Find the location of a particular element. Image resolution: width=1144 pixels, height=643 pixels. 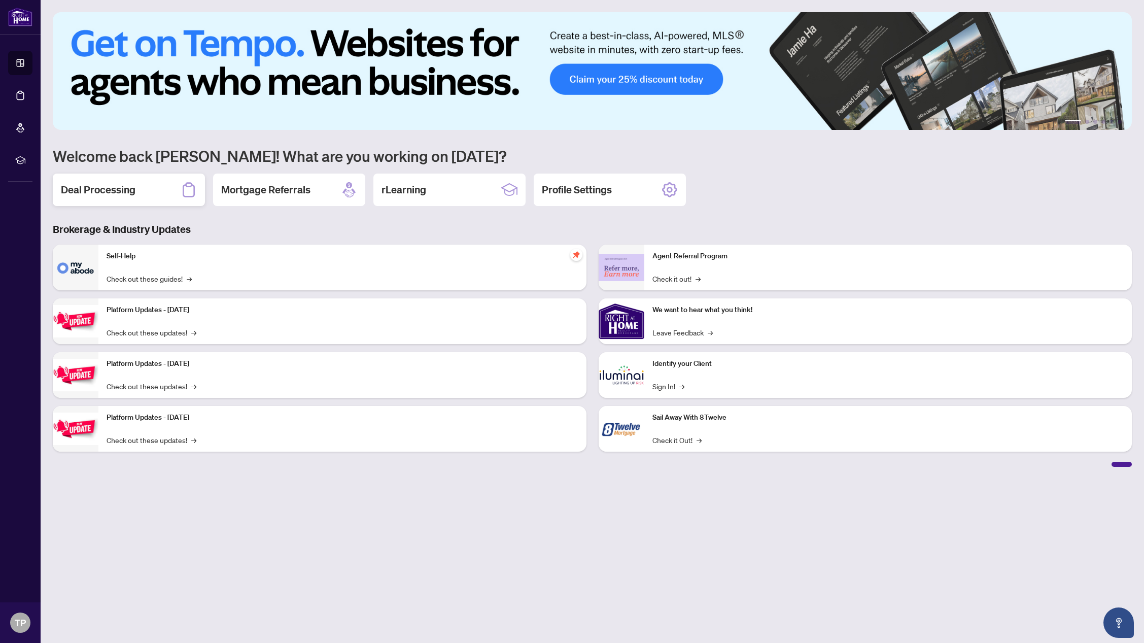

button: 1 is located at coordinates (1073, 122).